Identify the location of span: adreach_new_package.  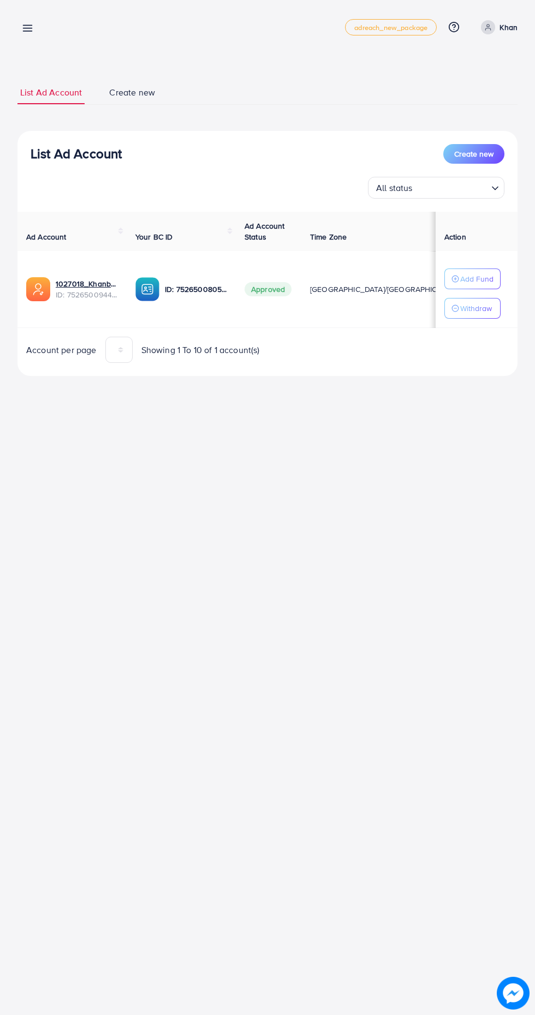
(391, 27).